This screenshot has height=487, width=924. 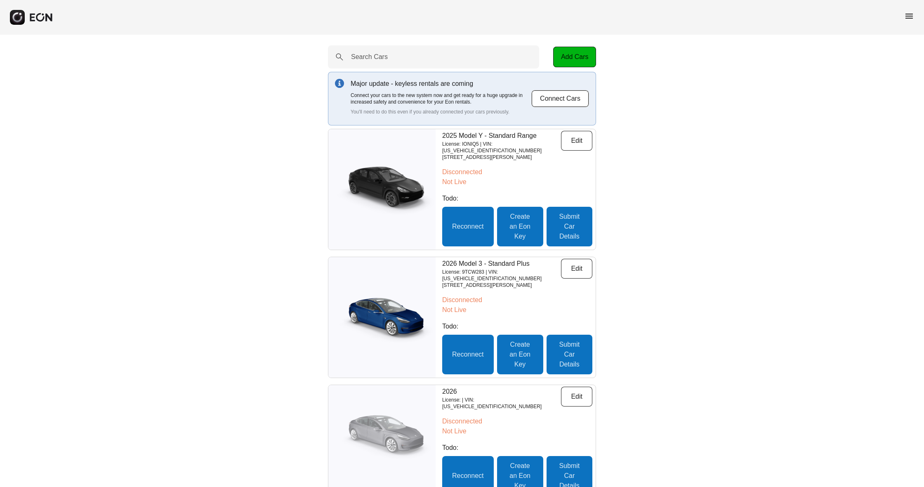 What do you see at coordinates (369, 57) in the screenshot?
I see `label: Search Cars` at bounding box center [369, 57].